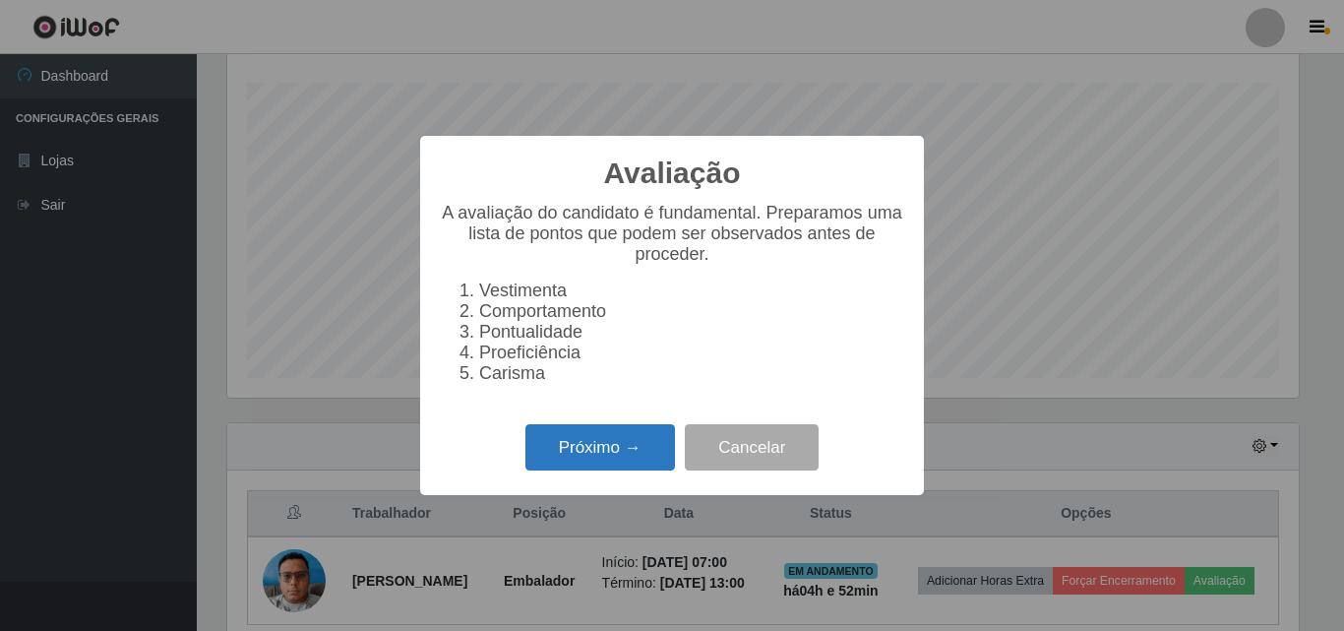  I want to click on li: Vestimenta, so click(692, 290).